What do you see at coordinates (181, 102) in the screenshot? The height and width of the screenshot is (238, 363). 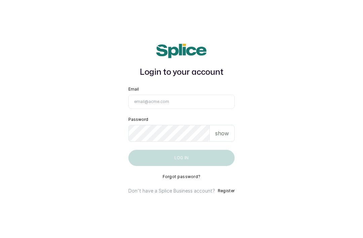 I see `input: email@acme.com` at bounding box center [181, 102].